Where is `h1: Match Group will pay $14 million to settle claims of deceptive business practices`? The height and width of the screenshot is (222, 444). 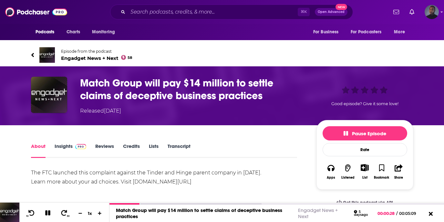 h1: Match Group will pay $14 million to settle claims of deceptive business practices is located at coordinates (193, 89).